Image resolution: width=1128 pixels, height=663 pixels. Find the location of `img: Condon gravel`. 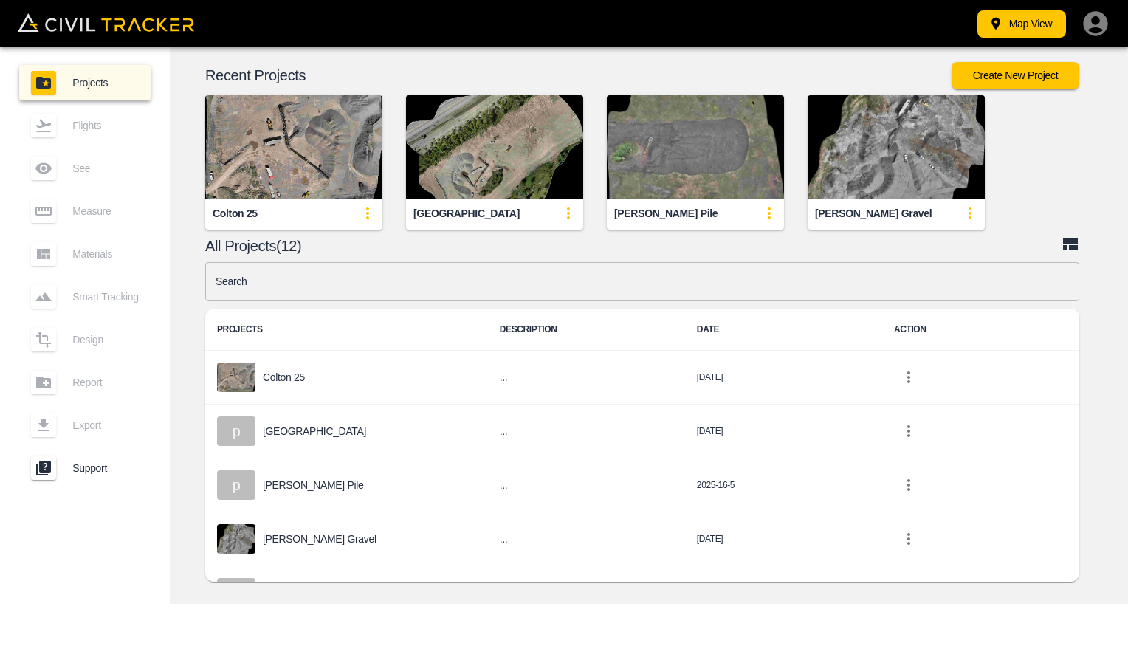

img: Condon gravel is located at coordinates (896, 147).